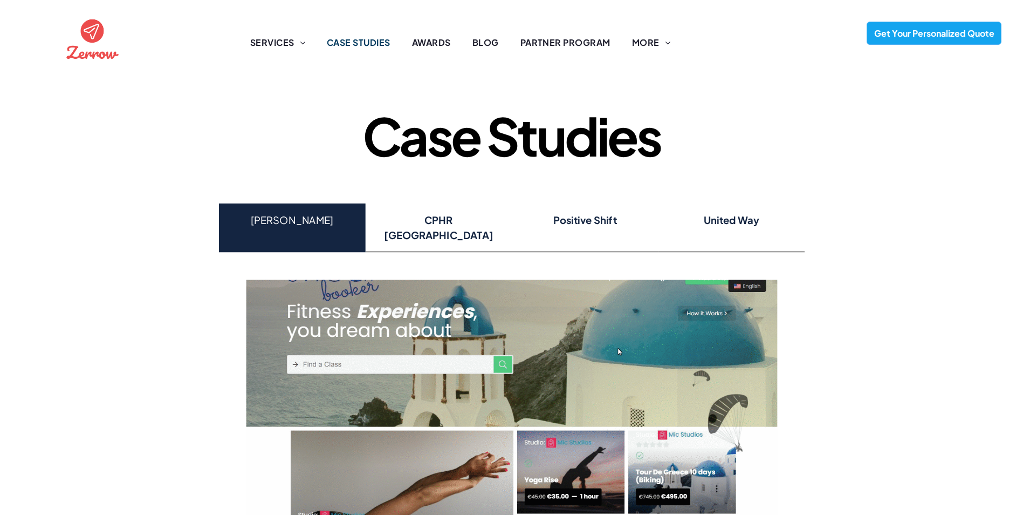 The height and width of the screenshot is (515, 1023). I want to click on a: AWARDS, so click(432, 43).